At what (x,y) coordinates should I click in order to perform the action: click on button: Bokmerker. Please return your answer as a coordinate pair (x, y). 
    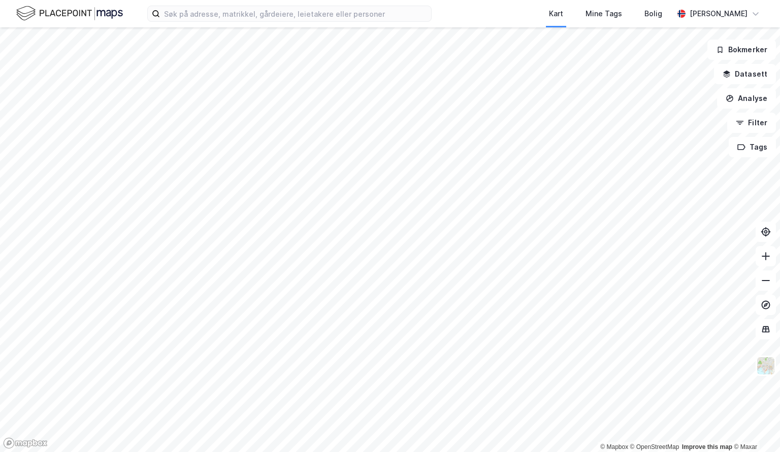
    Looking at the image, I should click on (741, 50).